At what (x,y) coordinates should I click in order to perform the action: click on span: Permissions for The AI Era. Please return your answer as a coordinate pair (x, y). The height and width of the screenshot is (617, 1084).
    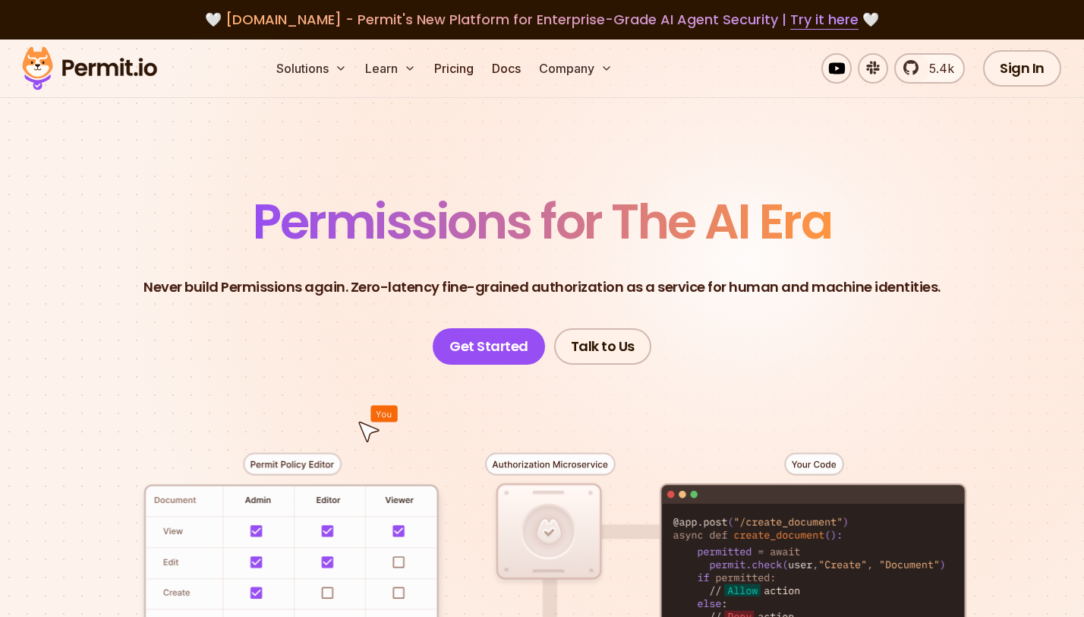
    Looking at the image, I should click on (542, 221).